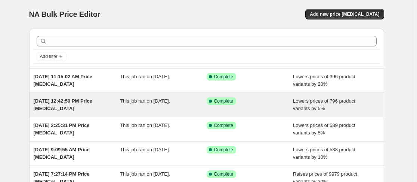  What do you see at coordinates (49, 56) in the screenshot?
I see `span: Add filter` at bounding box center [49, 56].